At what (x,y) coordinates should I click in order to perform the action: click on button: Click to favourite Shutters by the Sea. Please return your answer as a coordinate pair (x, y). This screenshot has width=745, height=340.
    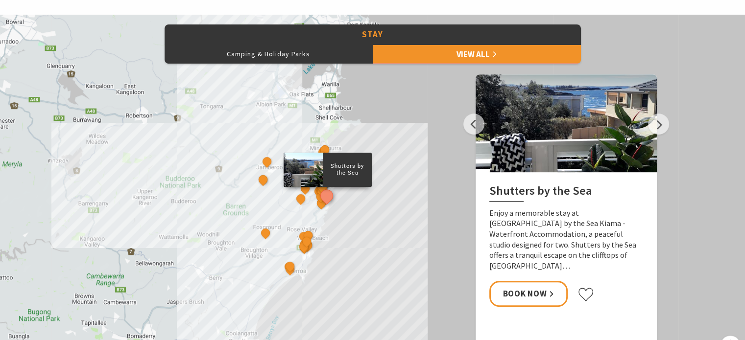
    Looking at the image, I should click on (586, 295).